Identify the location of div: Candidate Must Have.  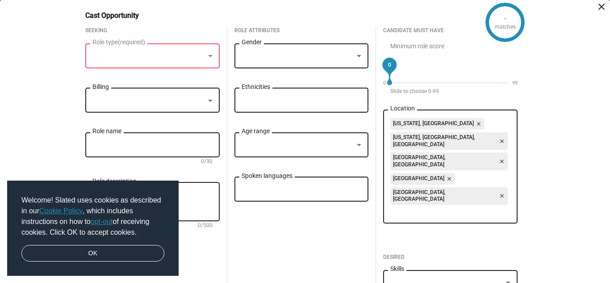
(450, 31).